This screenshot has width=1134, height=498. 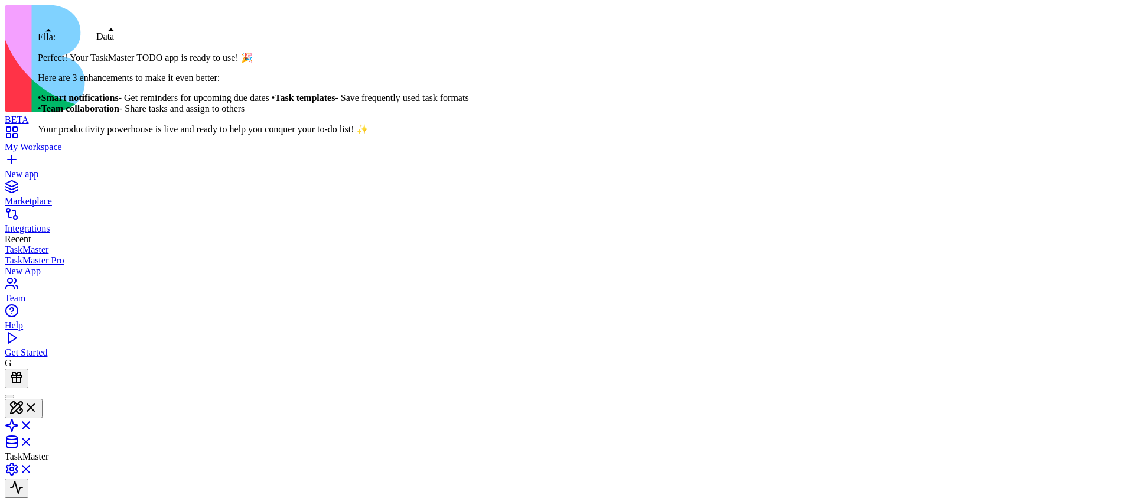 I want to click on div: New App, so click(x=567, y=271).